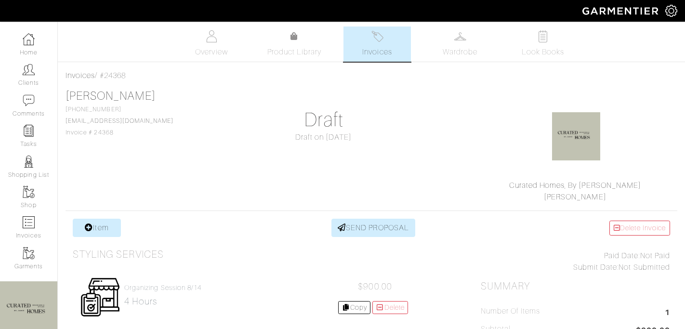 This screenshot has height=329, width=685. I want to click on a: Look Books, so click(543, 44).